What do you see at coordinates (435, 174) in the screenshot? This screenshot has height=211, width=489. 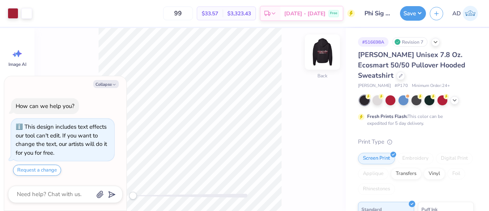 I see `div: Vinyl` at bounding box center [435, 174].